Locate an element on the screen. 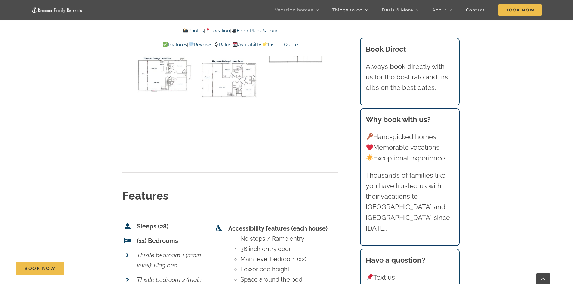 This screenshot has height=284, width=573. img: Branson Family Retreats Logo is located at coordinates (57, 10).